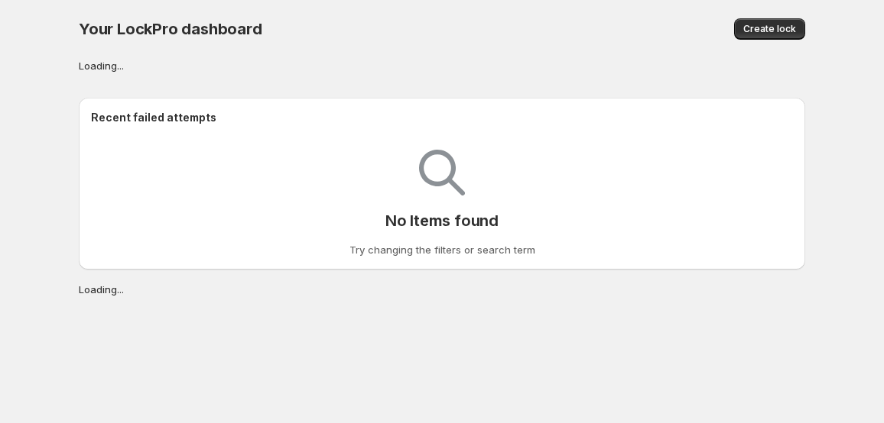  What do you see at coordinates (442, 221) in the screenshot?
I see `p: No Items found` at bounding box center [442, 221].